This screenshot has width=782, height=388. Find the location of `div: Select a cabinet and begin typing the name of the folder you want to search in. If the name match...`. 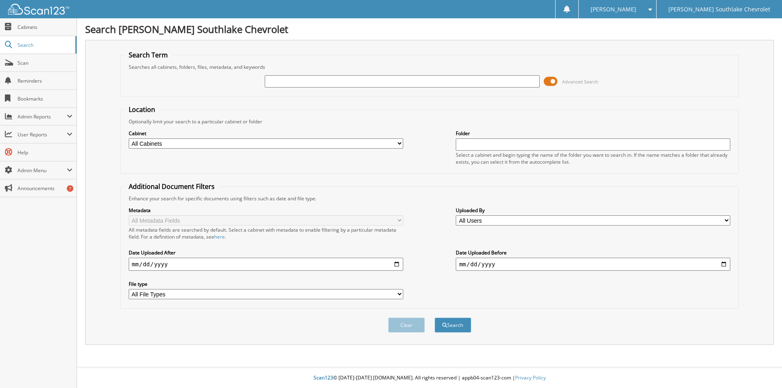

div: Select a cabinet and begin typing the name of the folder you want to search in. If the name match... is located at coordinates (593, 158).